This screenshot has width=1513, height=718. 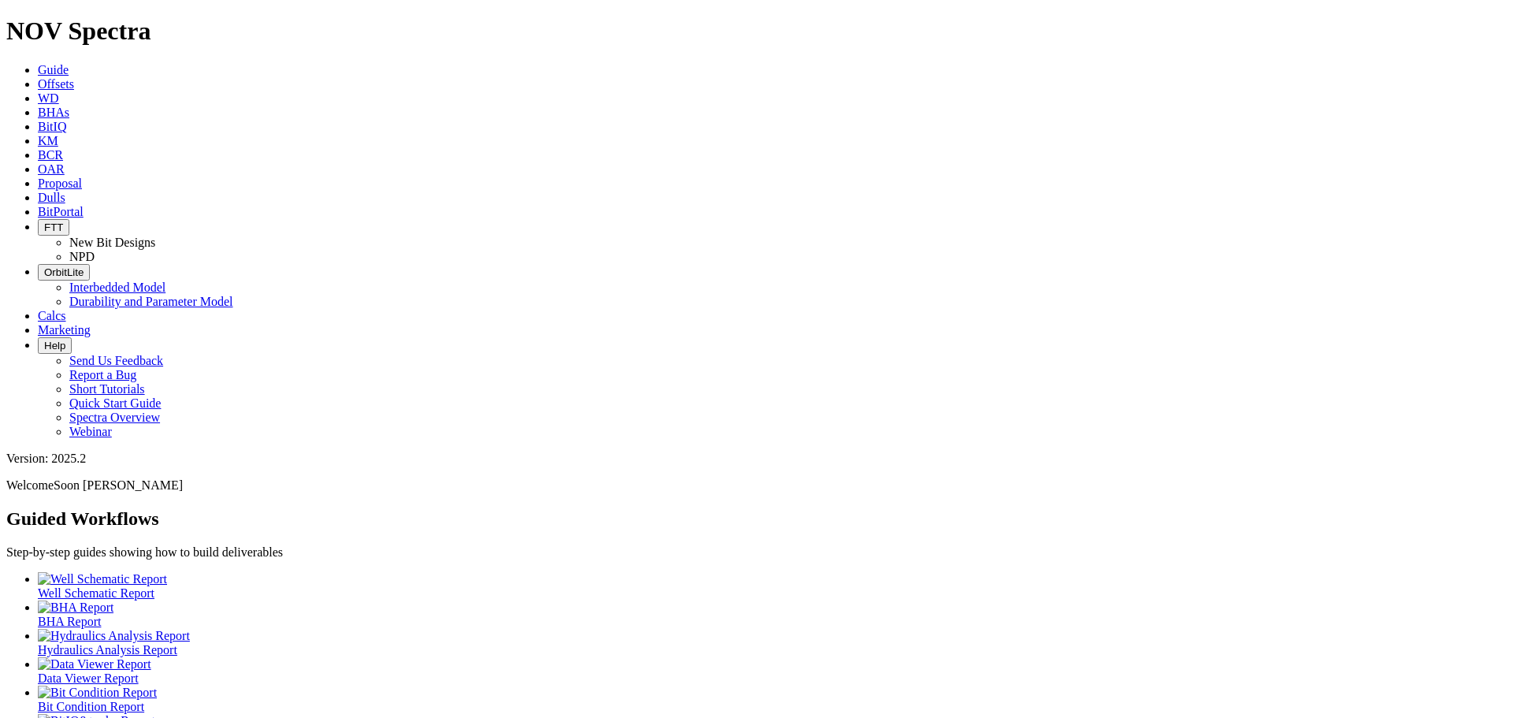 What do you see at coordinates (52, 126) in the screenshot?
I see `a: BitIQ` at bounding box center [52, 126].